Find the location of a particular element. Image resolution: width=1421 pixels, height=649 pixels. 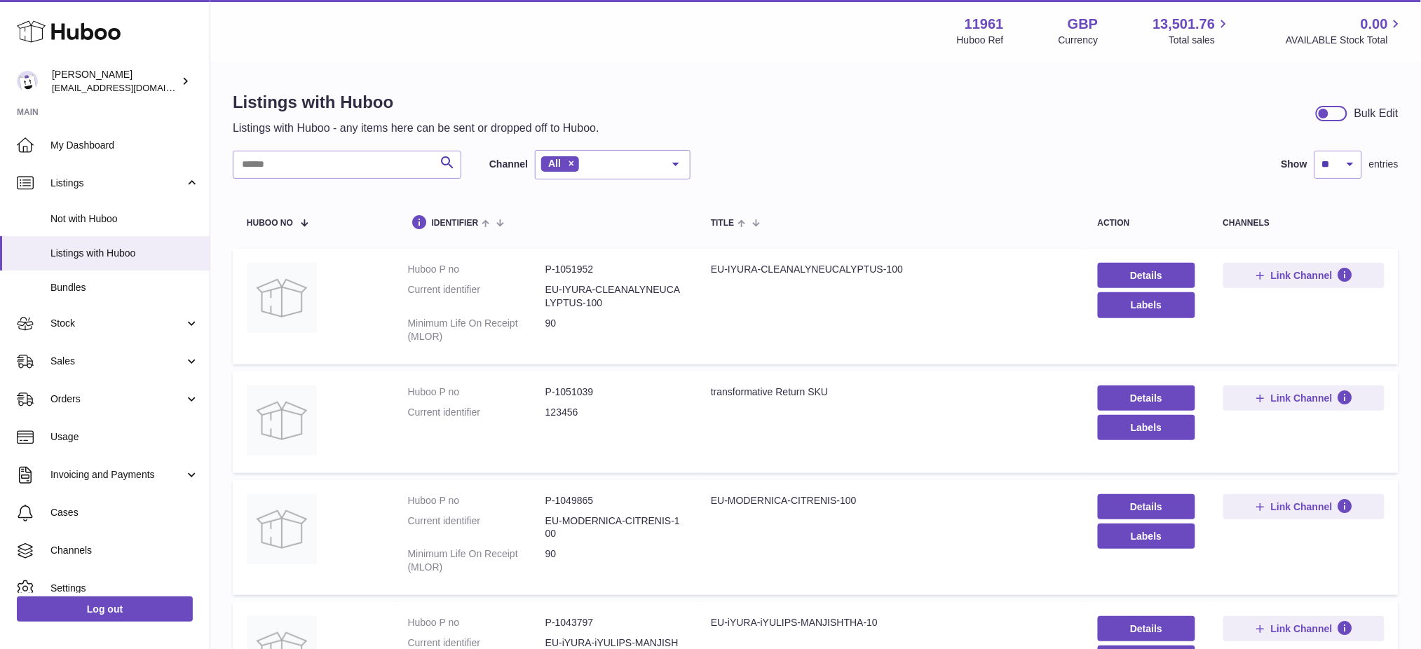

span: Listings is located at coordinates (117, 183).